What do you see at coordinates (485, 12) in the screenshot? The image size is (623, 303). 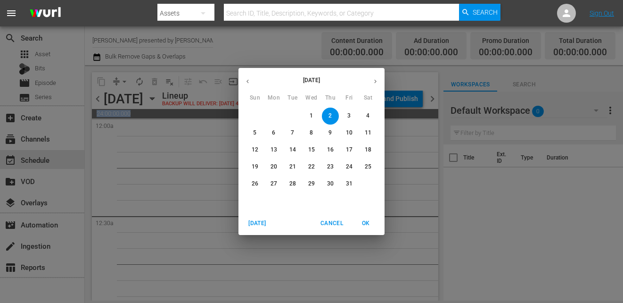 I see `span: Search` at bounding box center [485, 12].